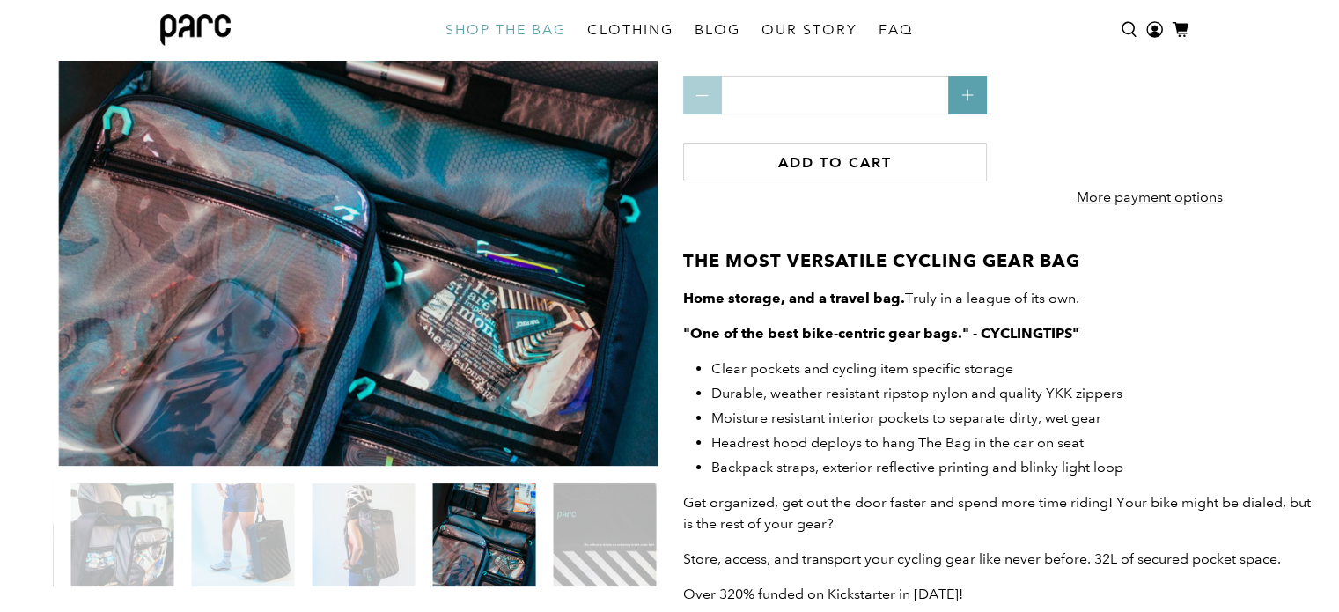 The height and width of the screenshot is (612, 1339). Describe the element at coordinates (982, 558) in the screenshot. I see `span: Store, access, and transport your cycling gear like never before. 32L of secured pocket space.` at that location.